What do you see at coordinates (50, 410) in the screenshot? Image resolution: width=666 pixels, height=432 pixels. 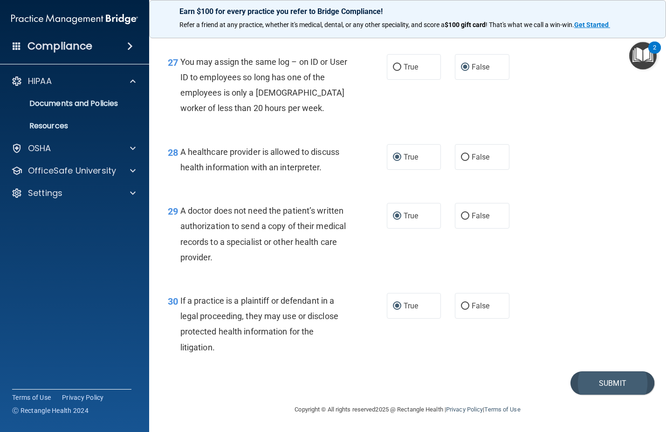 I see `span: Ⓒ Rectangle Health 2024` at bounding box center [50, 410].